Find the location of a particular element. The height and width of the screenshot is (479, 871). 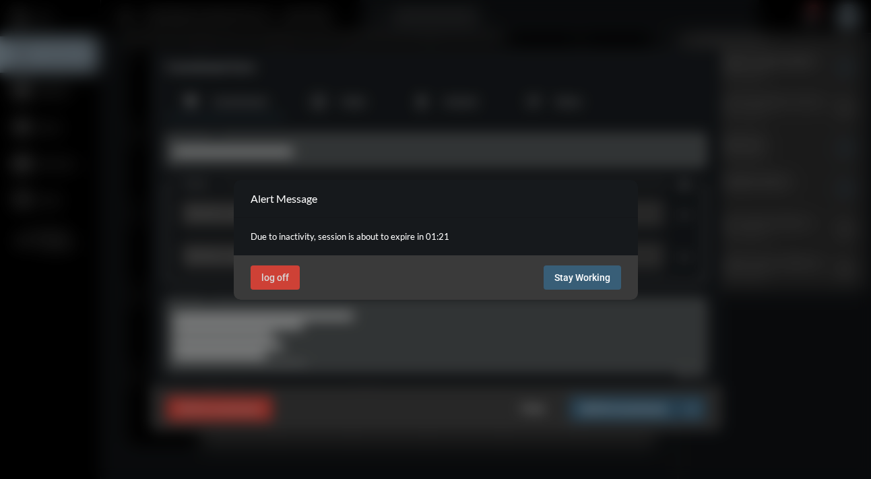

button: log off is located at coordinates (275, 277).